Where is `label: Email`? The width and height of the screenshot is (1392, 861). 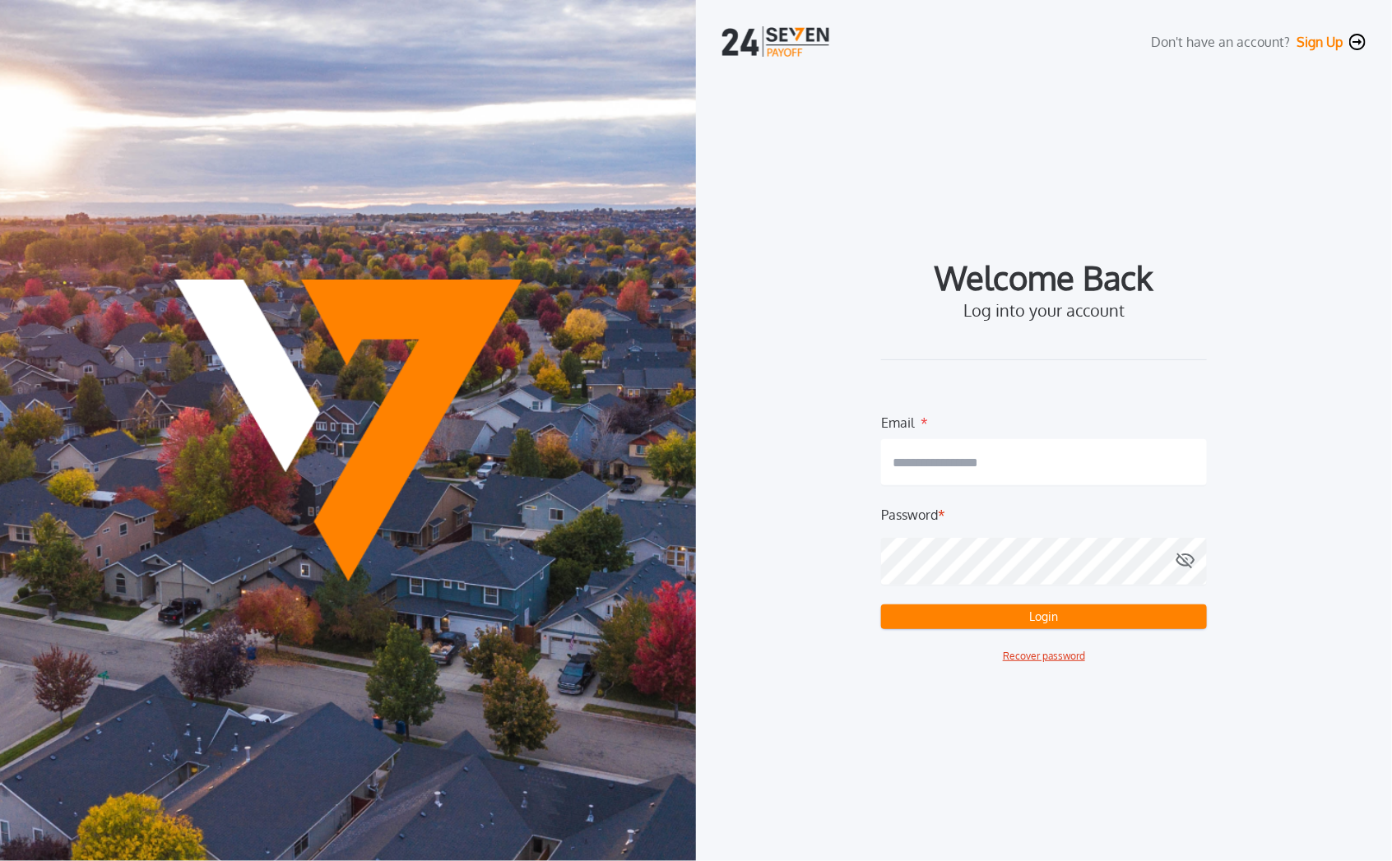
label: Email is located at coordinates (898, 420).